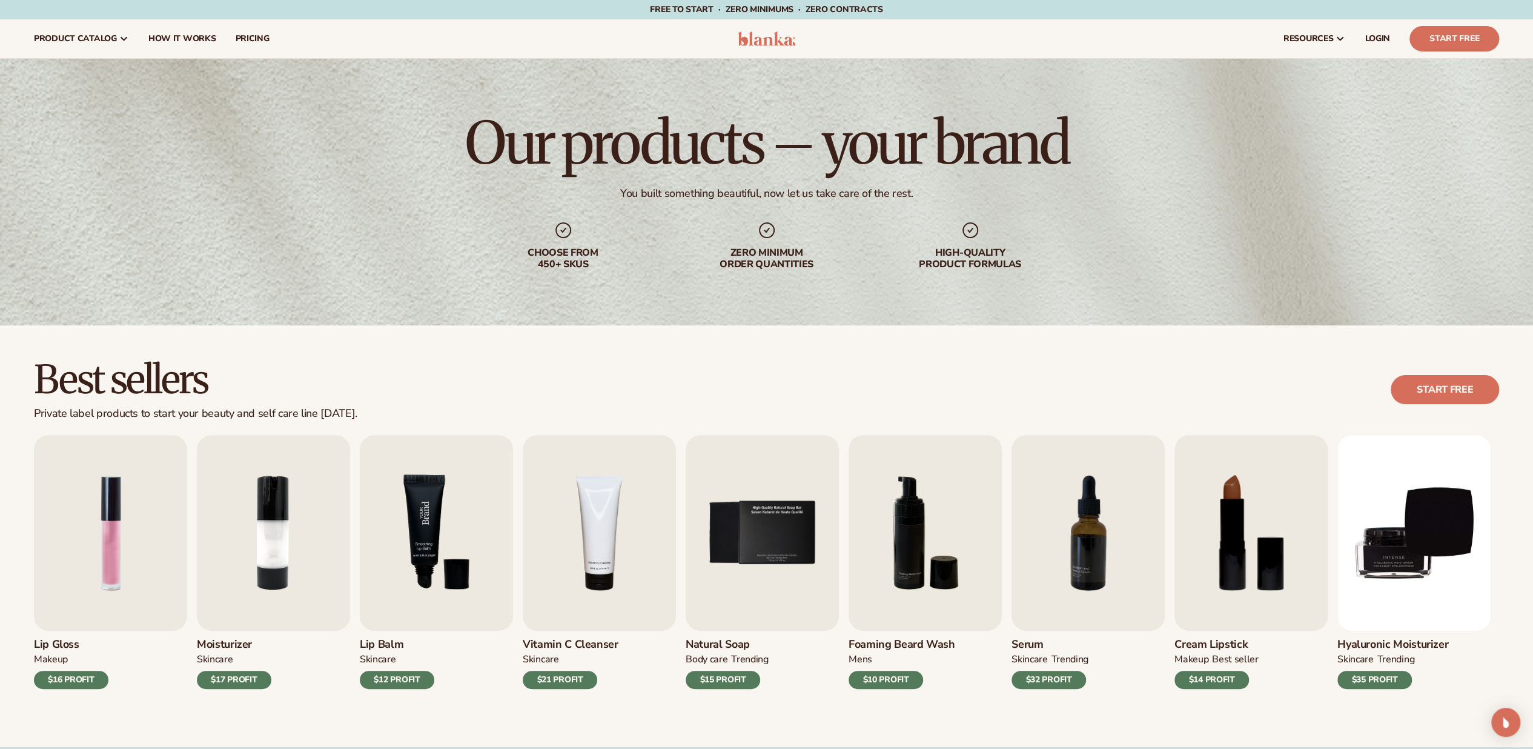 The image size is (1533, 749). Describe the element at coordinates (182, 39) in the screenshot. I see `span: How It Works` at that location.